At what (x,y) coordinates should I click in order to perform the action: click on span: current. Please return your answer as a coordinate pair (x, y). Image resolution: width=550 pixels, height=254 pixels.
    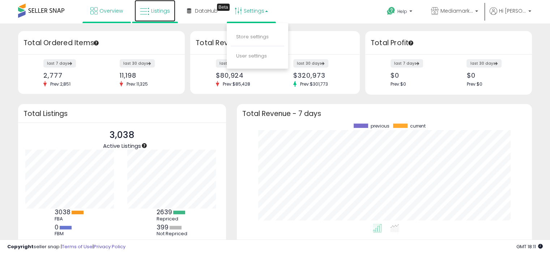
    Looking at the image, I should click on (418, 126).